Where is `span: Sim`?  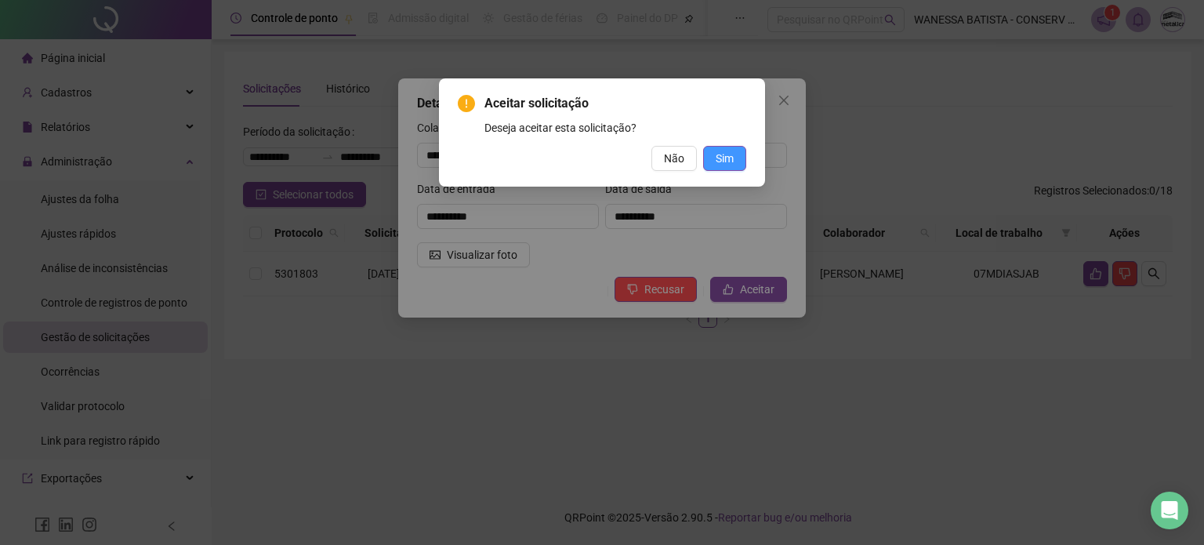 span: Sim is located at coordinates (724, 158).